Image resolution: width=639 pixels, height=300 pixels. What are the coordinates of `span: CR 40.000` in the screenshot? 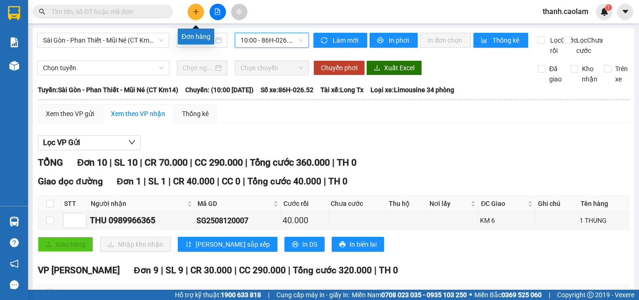 It's located at (194, 181).